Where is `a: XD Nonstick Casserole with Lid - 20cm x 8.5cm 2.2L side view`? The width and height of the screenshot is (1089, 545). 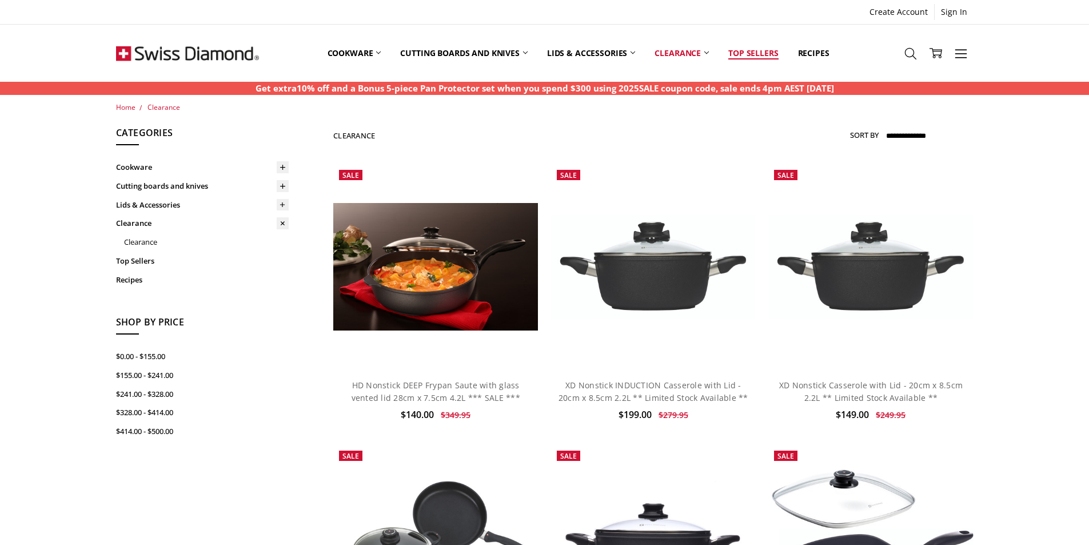
a: XD Nonstick Casserole with Lid - 20cm x 8.5cm 2.2L side view is located at coordinates (871, 266).